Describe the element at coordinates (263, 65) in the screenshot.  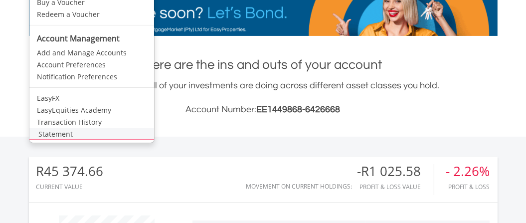
I see `h1: Here are the ins and outs of your account` at that location.